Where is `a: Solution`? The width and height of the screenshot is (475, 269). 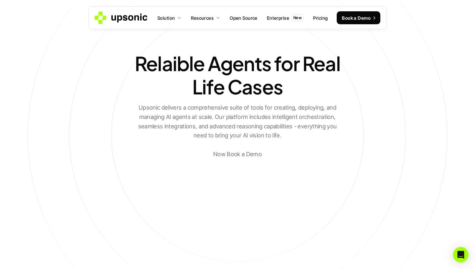 a: Solution is located at coordinates (169, 18).